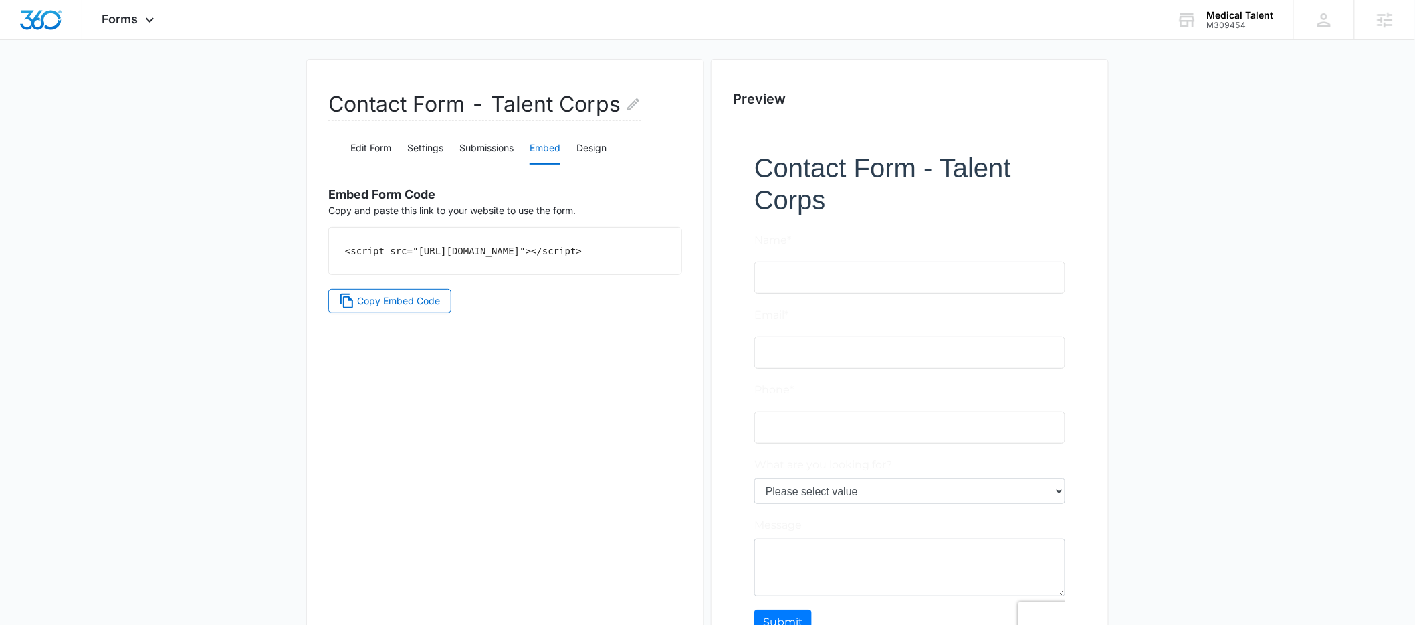  What do you see at coordinates (591, 148) in the screenshot?
I see `button: Design` at bounding box center [591, 148].